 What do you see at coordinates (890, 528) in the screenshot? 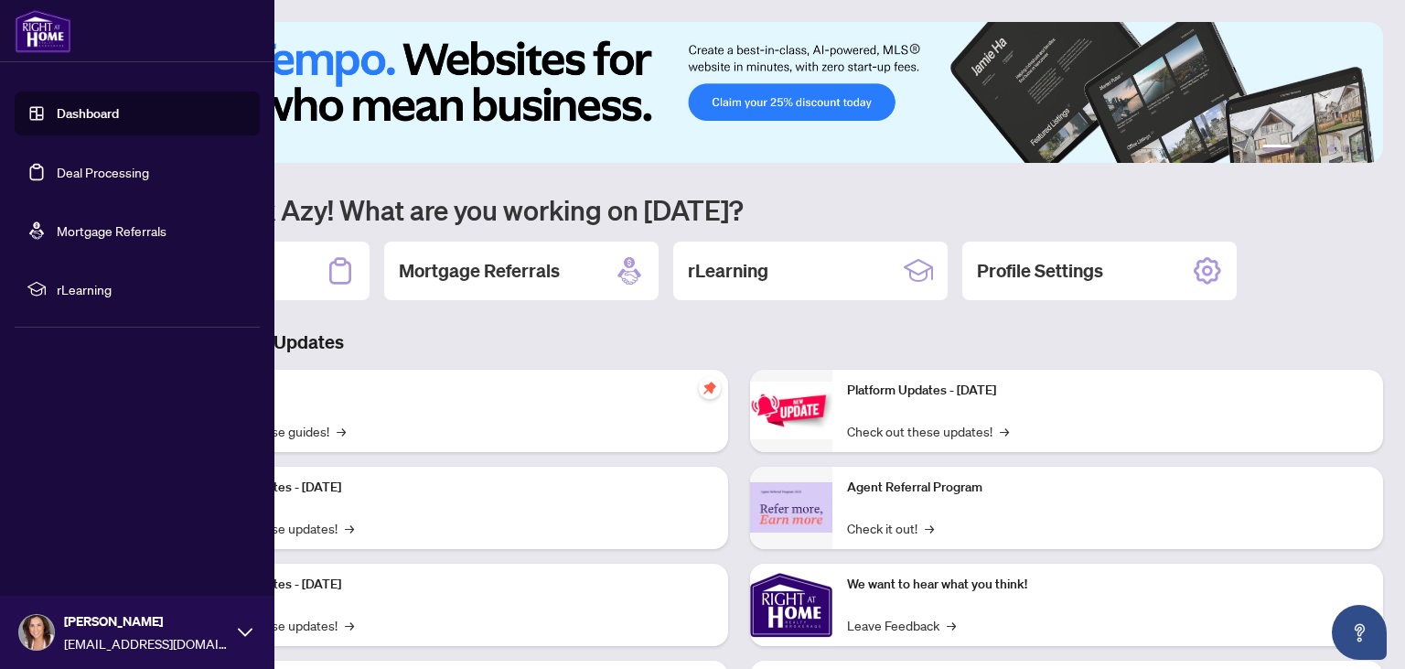
I see `a: Check it out!→` at bounding box center [890, 528].